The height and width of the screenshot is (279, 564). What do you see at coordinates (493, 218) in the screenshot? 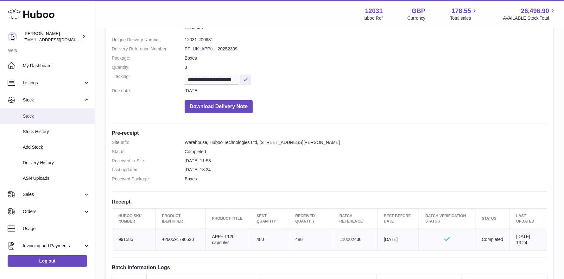
I see `th: Status` at bounding box center [493, 218].